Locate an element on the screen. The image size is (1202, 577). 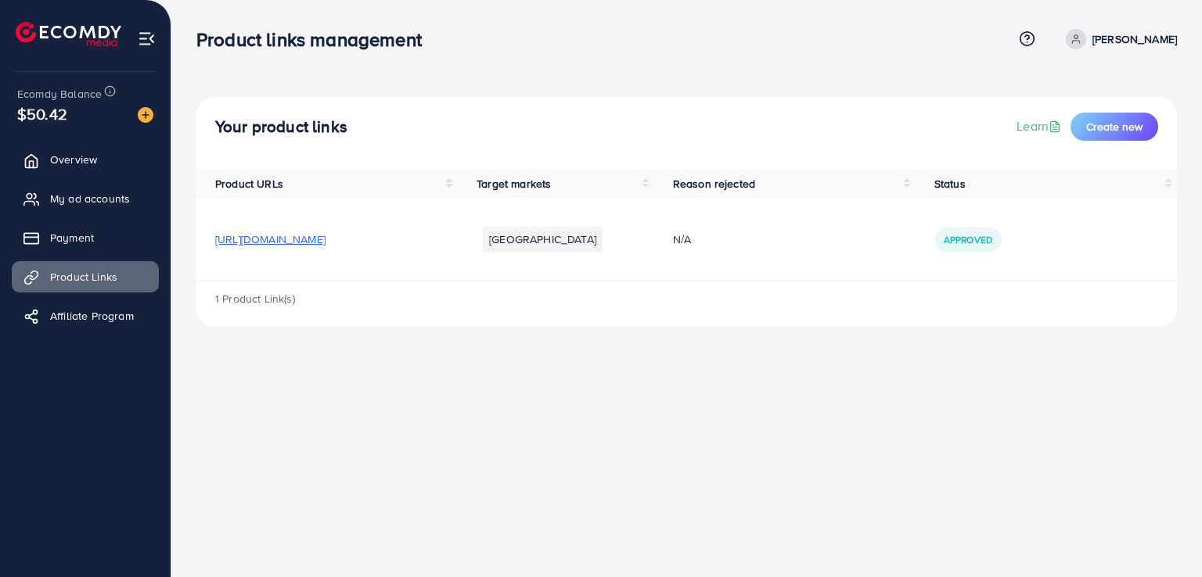
span: Payment is located at coordinates (72, 238).